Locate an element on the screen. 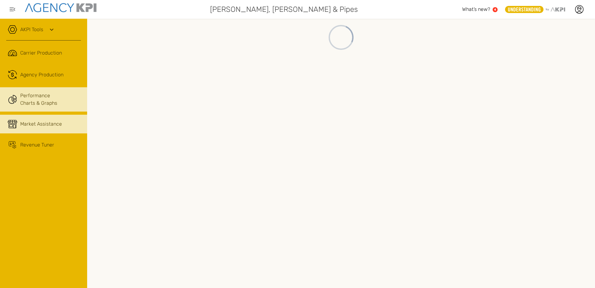 This screenshot has width=595, height=288. a: 4 is located at coordinates (495, 10).